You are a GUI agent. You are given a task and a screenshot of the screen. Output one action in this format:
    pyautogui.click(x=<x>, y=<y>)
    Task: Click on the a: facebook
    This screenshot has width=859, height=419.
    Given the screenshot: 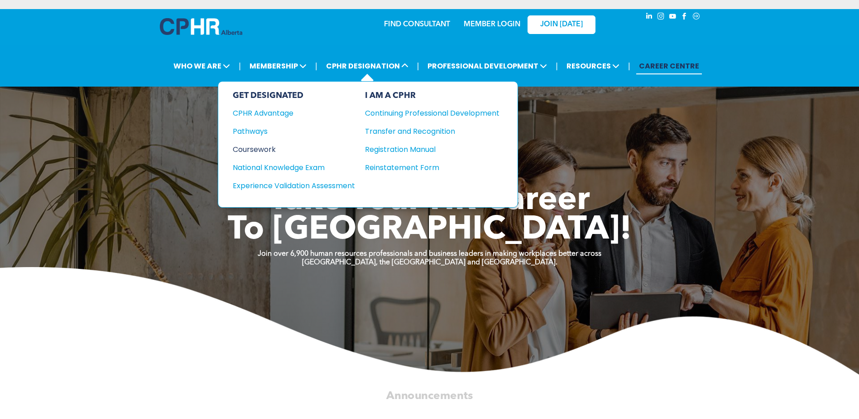 What is the action you would take?
    pyautogui.click(x=685, y=17)
    